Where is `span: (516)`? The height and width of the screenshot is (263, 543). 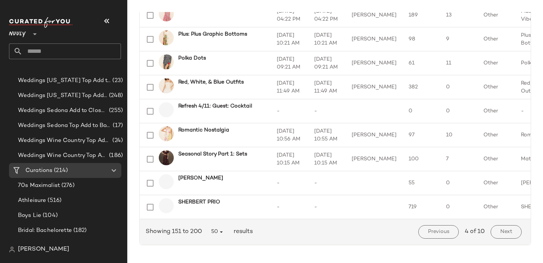
span: (516) is located at coordinates (54, 200).